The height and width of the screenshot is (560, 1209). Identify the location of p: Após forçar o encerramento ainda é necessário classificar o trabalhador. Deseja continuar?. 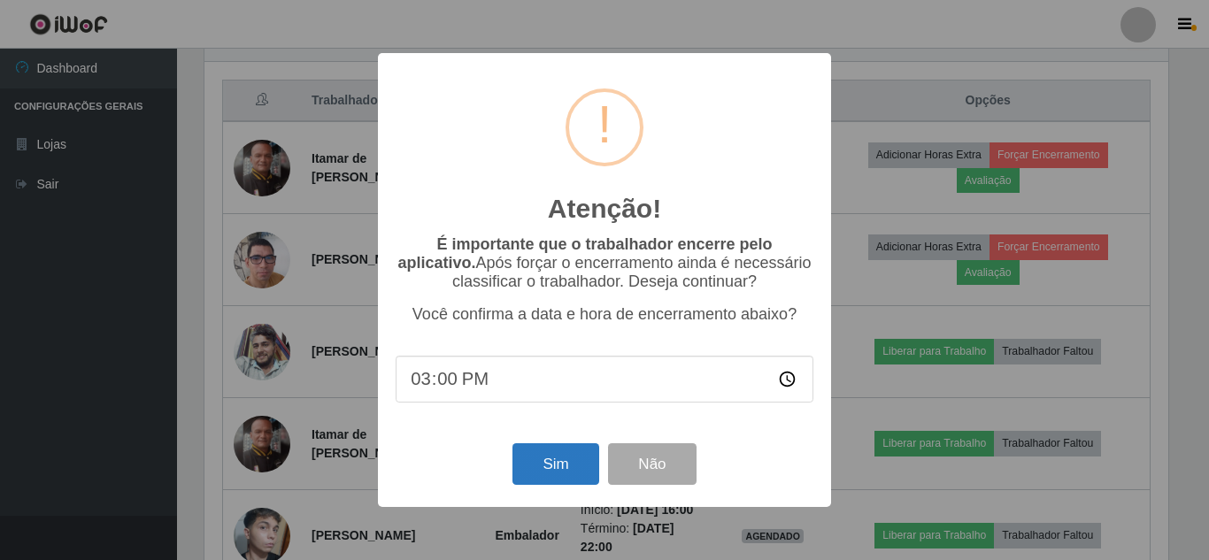
(604, 263).